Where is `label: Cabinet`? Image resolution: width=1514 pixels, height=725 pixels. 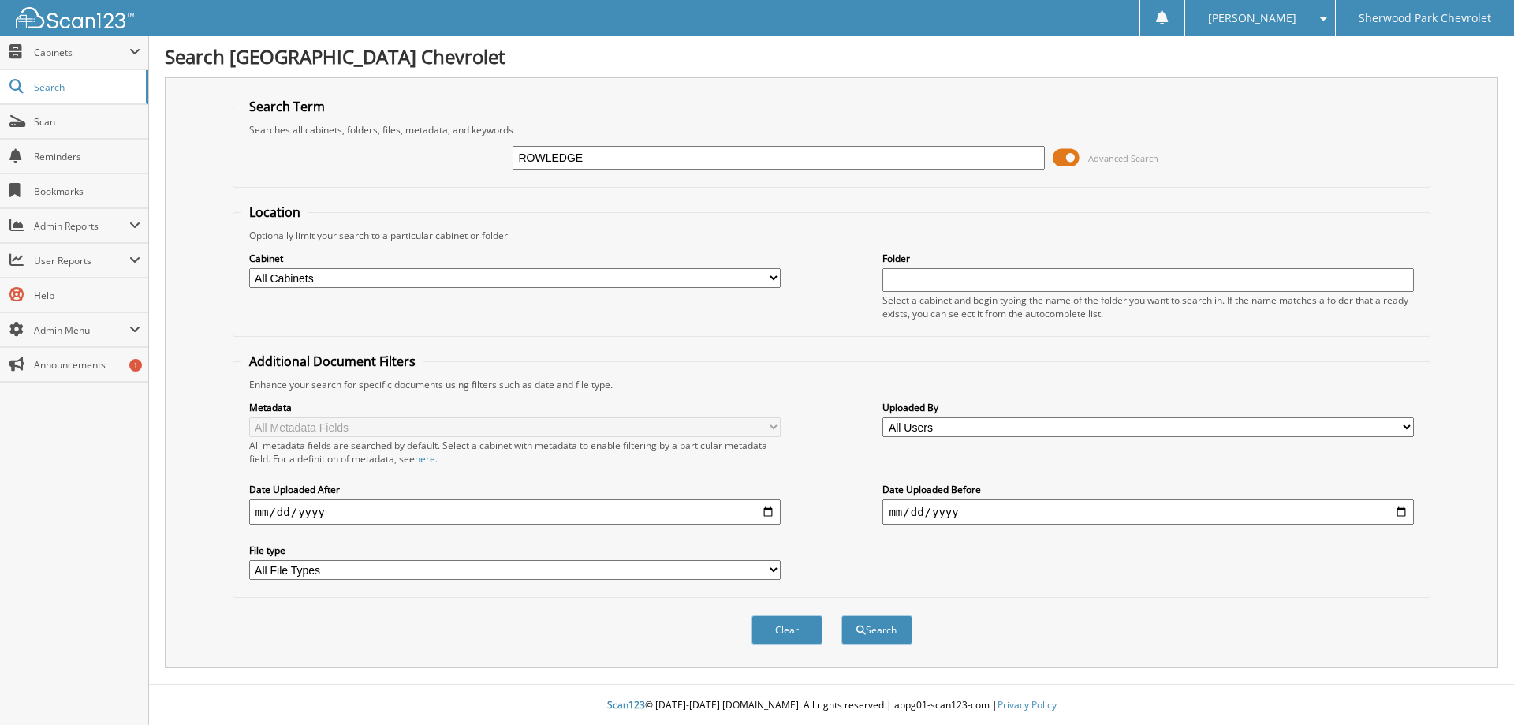
label: Cabinet is located at coordinates (515, 258).